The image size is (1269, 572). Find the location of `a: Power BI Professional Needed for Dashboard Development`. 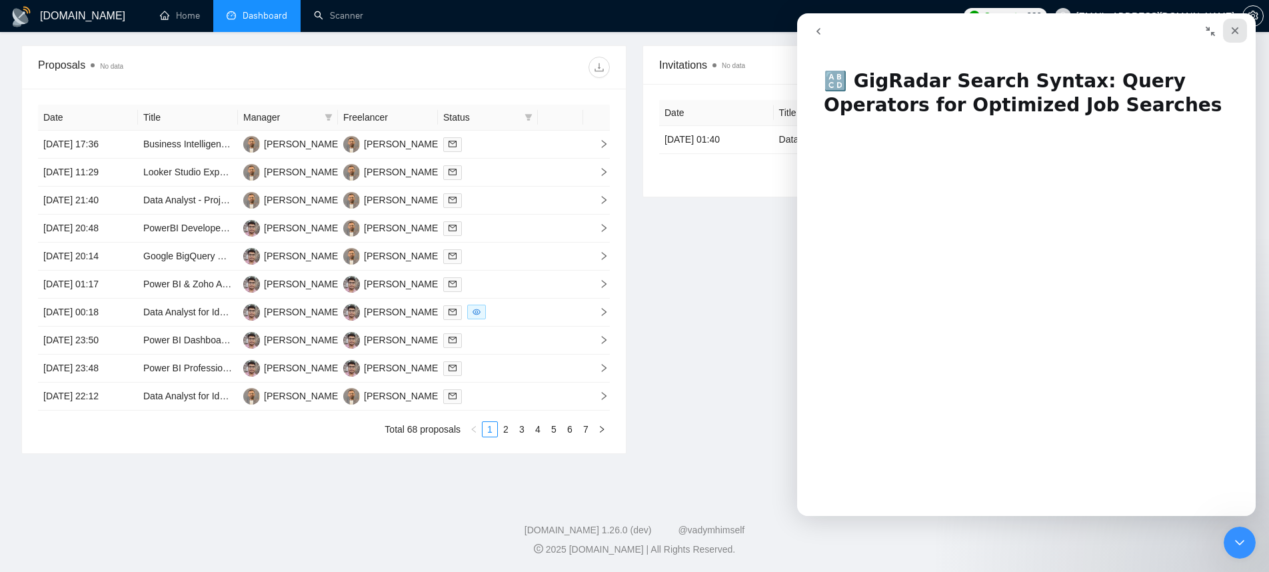

a: Power BI Professional Needed for Dashboard Development is located at coordinates (267, 368).